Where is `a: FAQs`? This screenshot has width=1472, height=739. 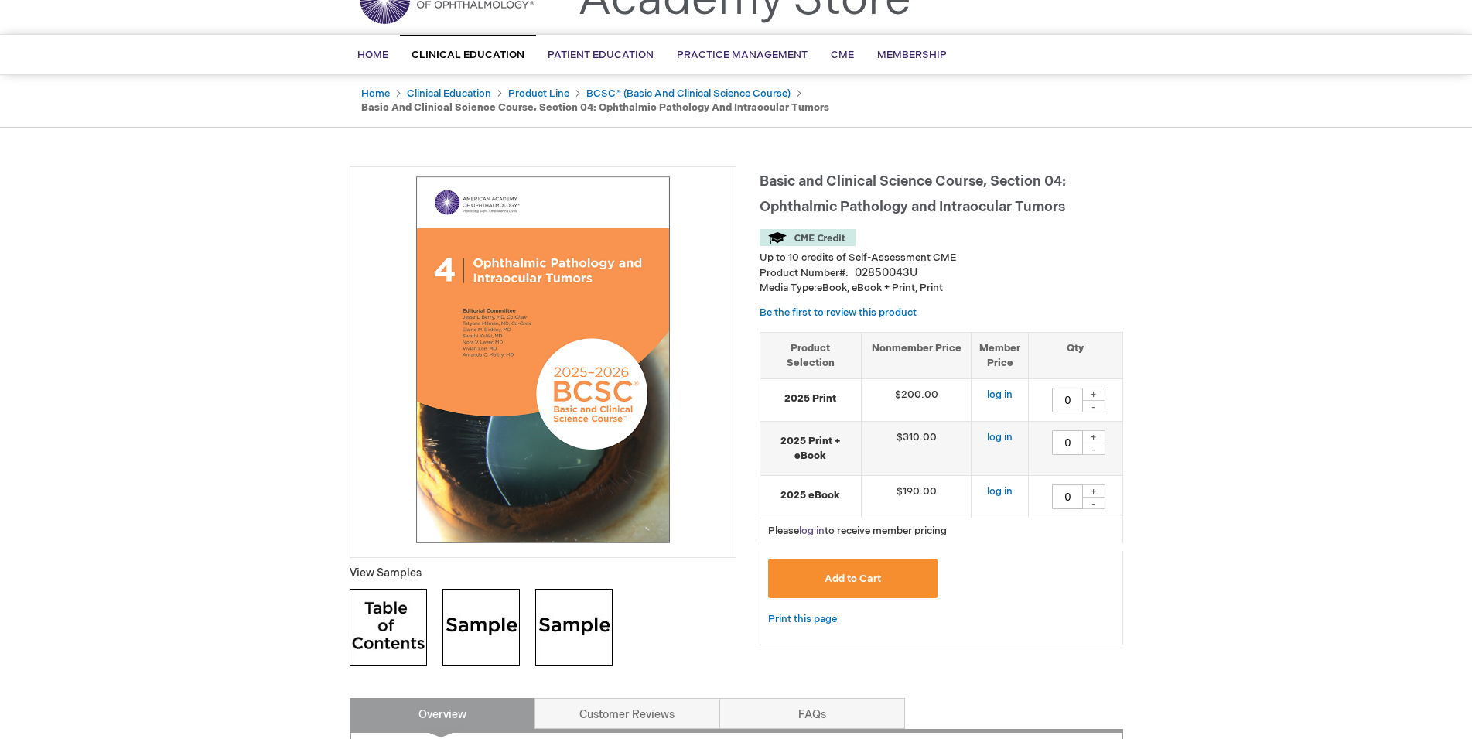
a: FAQs is located at coordinates (812, 713).